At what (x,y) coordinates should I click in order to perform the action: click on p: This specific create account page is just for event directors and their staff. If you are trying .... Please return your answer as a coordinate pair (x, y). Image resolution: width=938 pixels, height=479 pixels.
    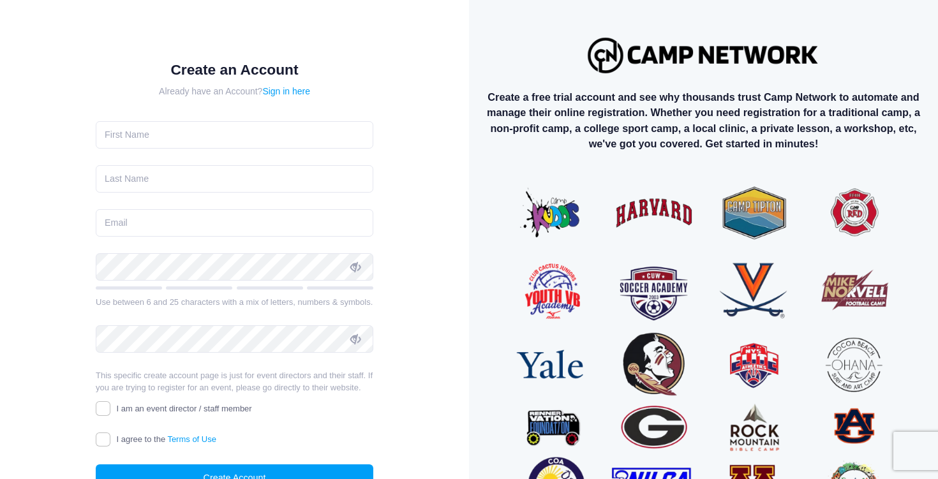
    Looking at the image, I should click on (234, 382).